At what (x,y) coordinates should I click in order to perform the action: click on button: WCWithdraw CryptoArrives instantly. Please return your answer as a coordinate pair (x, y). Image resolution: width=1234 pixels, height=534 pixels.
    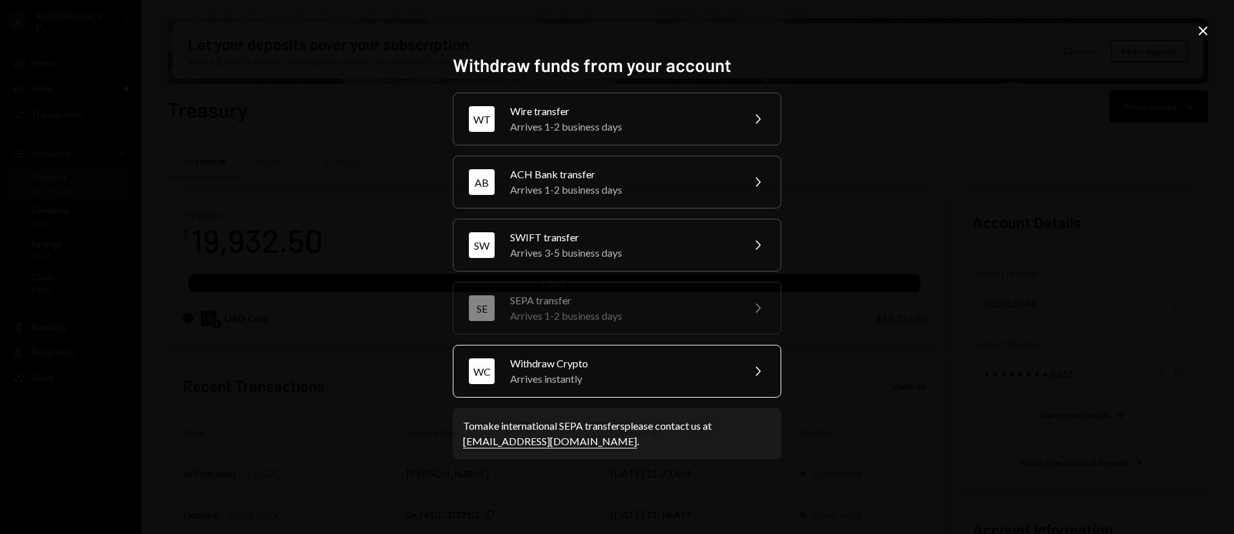
    Looking at the image, I should click on (617, 372).